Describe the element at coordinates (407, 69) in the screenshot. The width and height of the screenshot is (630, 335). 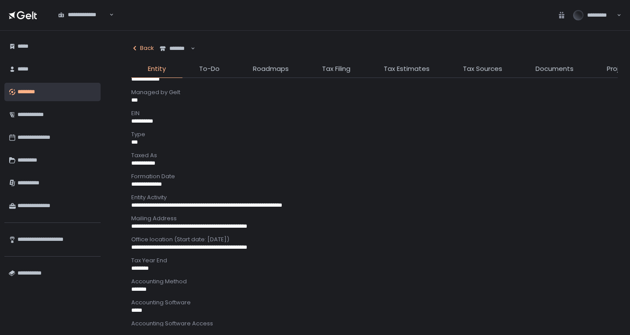
I see `span: Tax Estimates` at that location.